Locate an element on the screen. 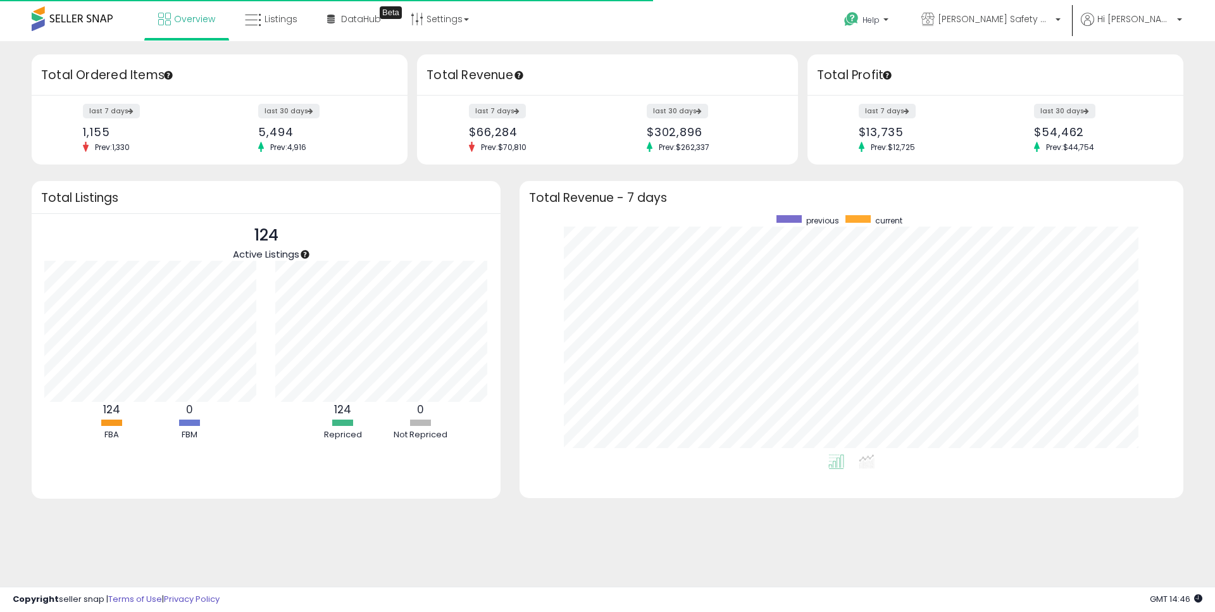 This screenshot has width=1215, height=612. h3: Total Profit is located at coordinates (996, 75).